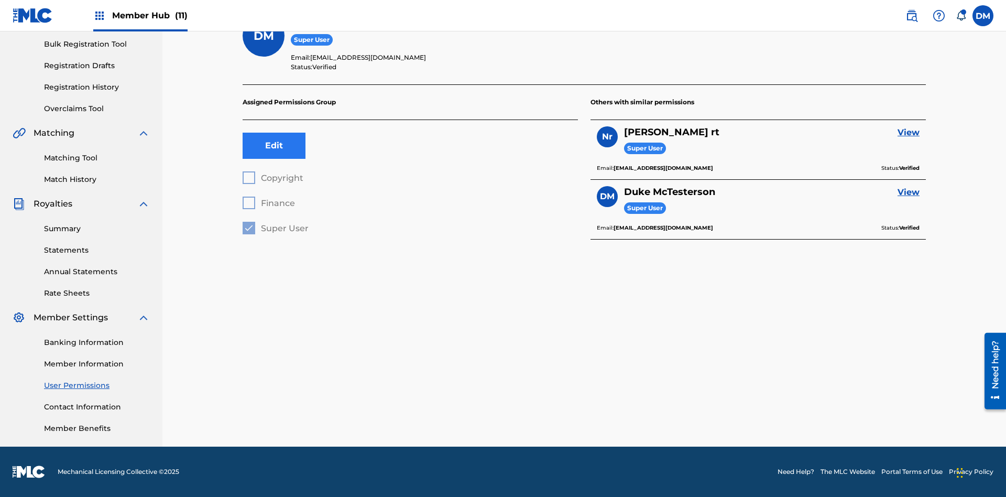 The width and height of the screenshot is (1006, 497). What do you see at coordinates (97, 272) in the screenshot?
I see `a: Annual Statements` at bounding box center [97, 272].